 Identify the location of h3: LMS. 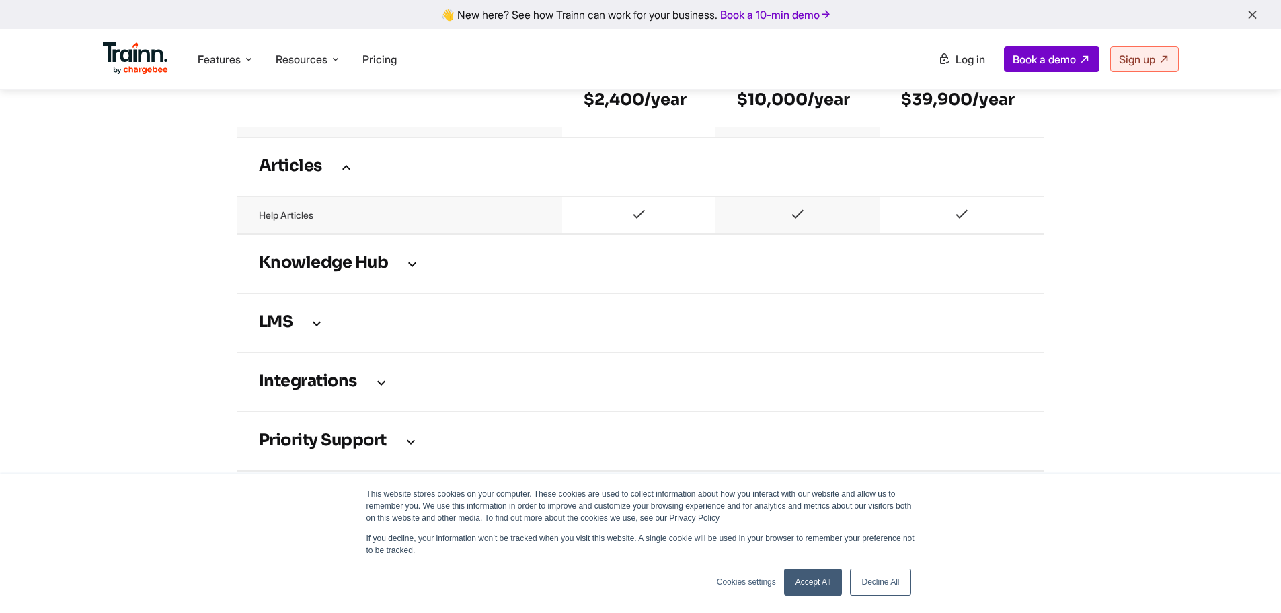
(641, 323).